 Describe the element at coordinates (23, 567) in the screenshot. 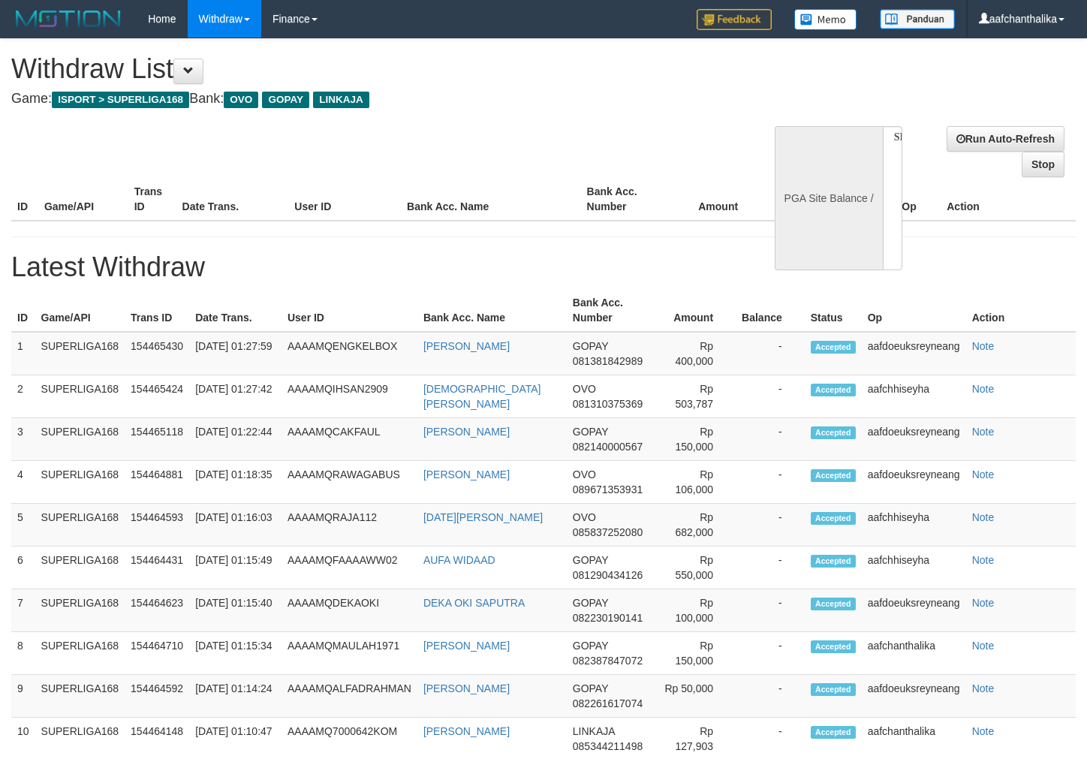

I see `td: 6` at that location.